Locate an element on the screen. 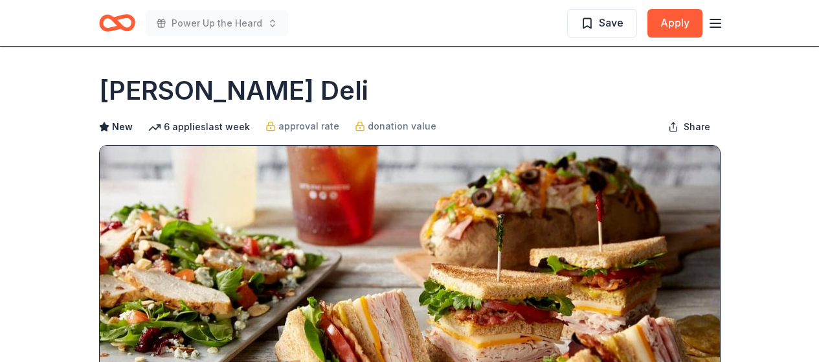 This screenshot has width=819, height=362. button: Share is located at coordinates (689, 127).